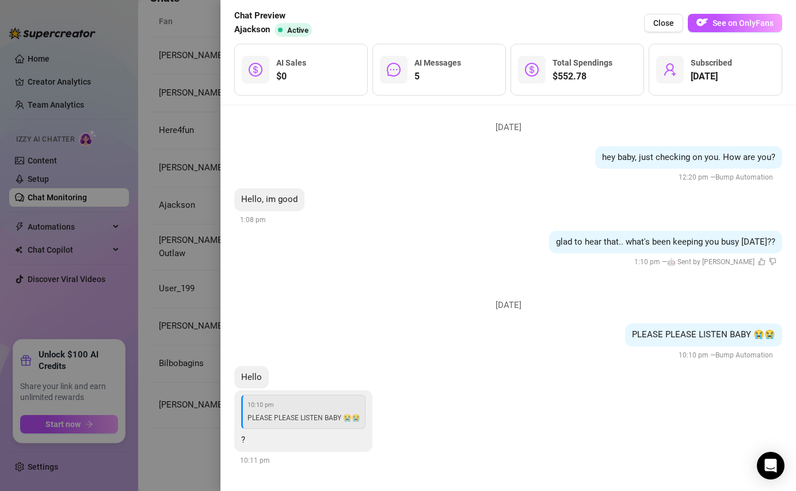 The image size is (796, 491). What do you see at coordinates (438, 63) in the screenshot?
I see `span: AI Messages` at bounding box center [438, 63].